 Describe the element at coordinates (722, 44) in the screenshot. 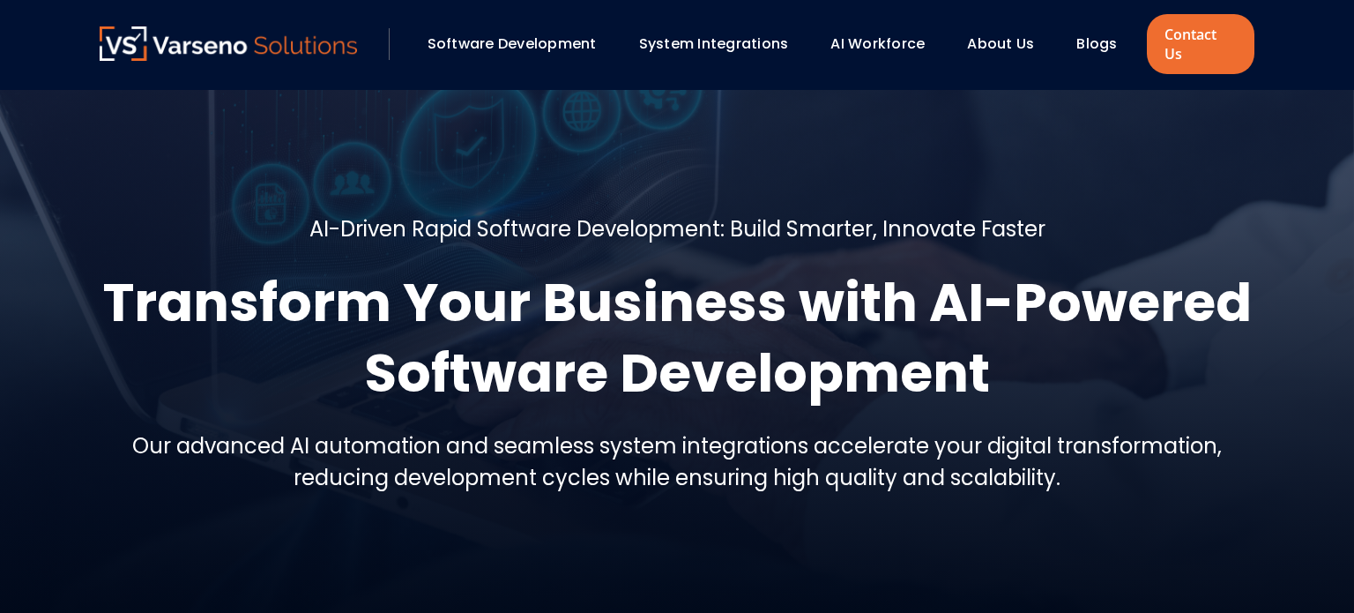

I see `div: System Integrations` at that location.